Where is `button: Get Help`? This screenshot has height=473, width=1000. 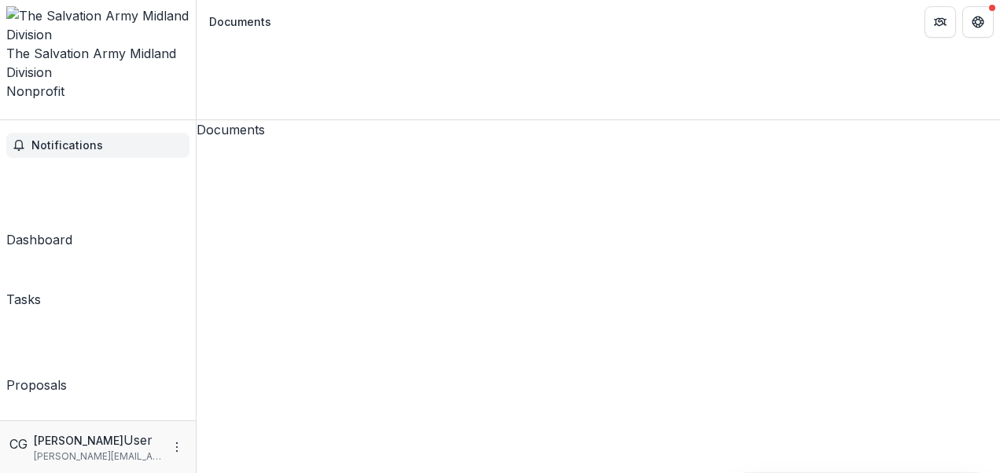
button: Get Help is located at coordinates (978, 22).